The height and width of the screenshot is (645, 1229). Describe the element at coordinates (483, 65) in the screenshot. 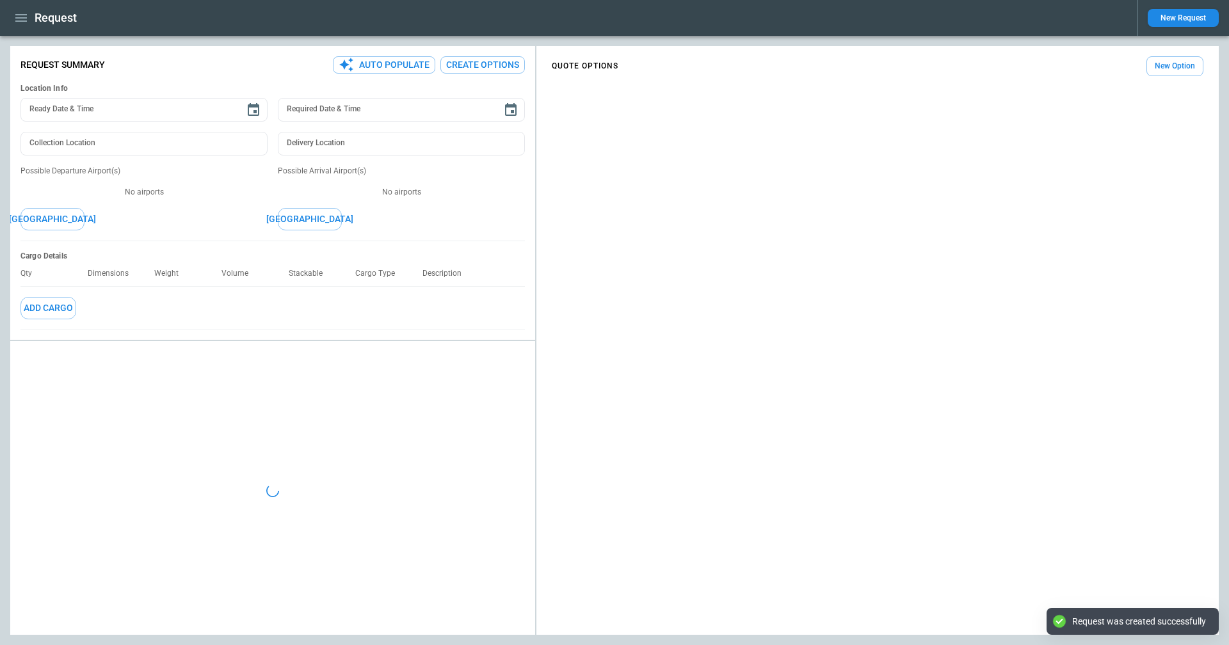

I see `button: Create Options` at that location.